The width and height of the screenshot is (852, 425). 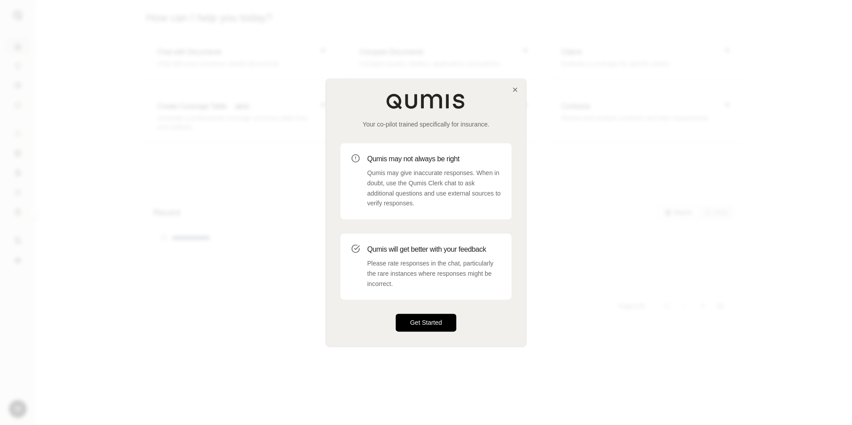 What do you see at coordinates (426, 101) in the screenshot?
I see `img: Qumis Logo` at bounding box center [426, 101].